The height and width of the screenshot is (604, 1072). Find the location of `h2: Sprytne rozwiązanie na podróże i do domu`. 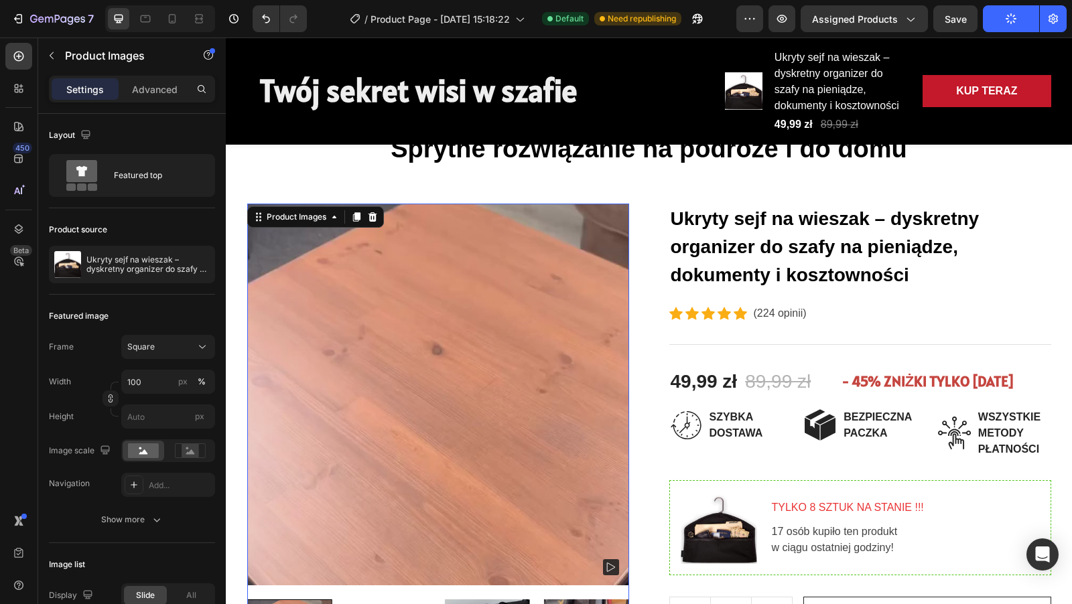

h2: Sprytne rozwiązanie na podróże i do domu is located at coordinates (424, 112).